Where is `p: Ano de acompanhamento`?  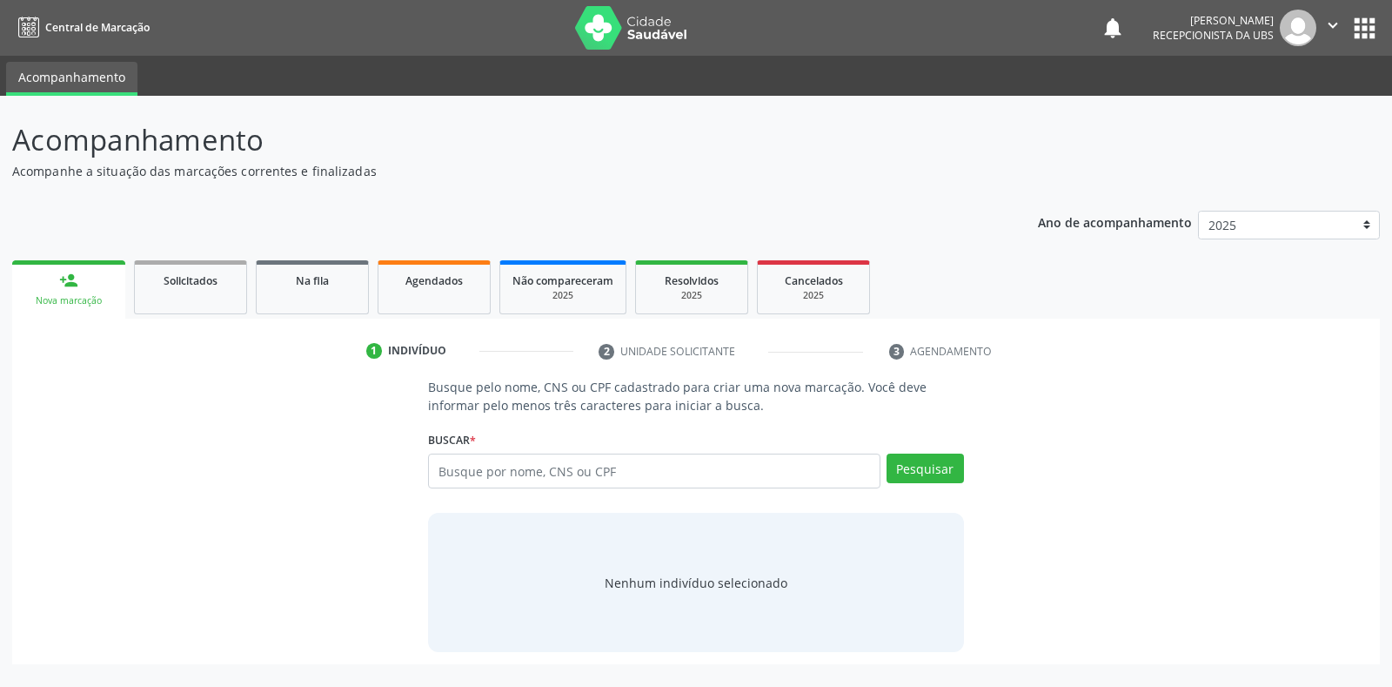
p: Ano de acompanhamento is located at coordinates (1115, 221).